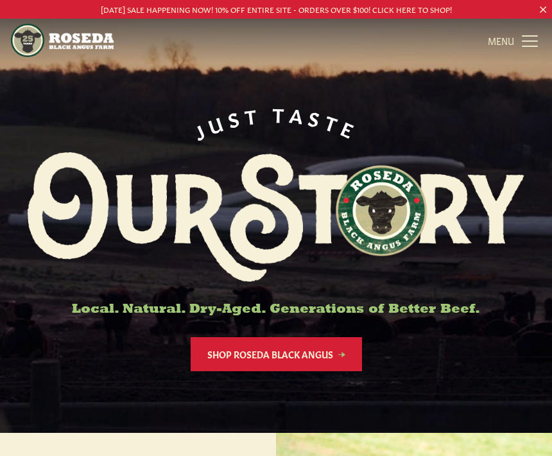 The image size is (552, 456). I want to click on span: U, so click(217, 123).